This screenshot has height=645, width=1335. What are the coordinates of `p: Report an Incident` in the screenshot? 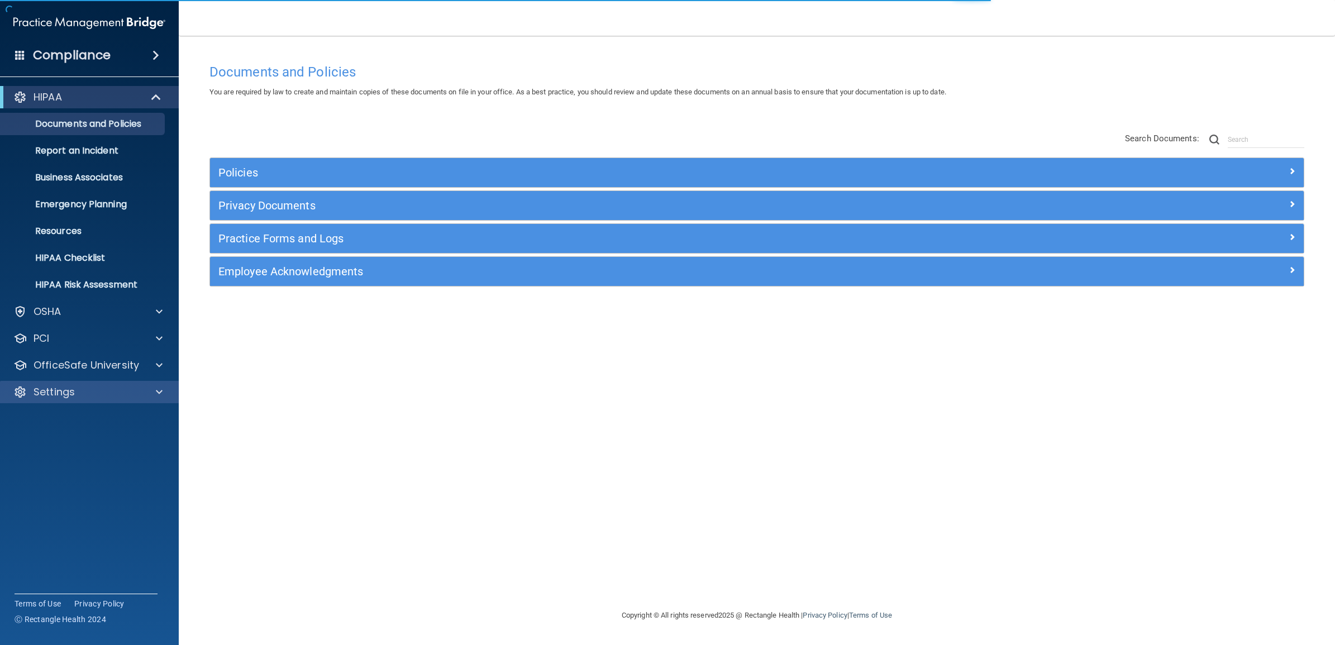 It's located at (83, 151).